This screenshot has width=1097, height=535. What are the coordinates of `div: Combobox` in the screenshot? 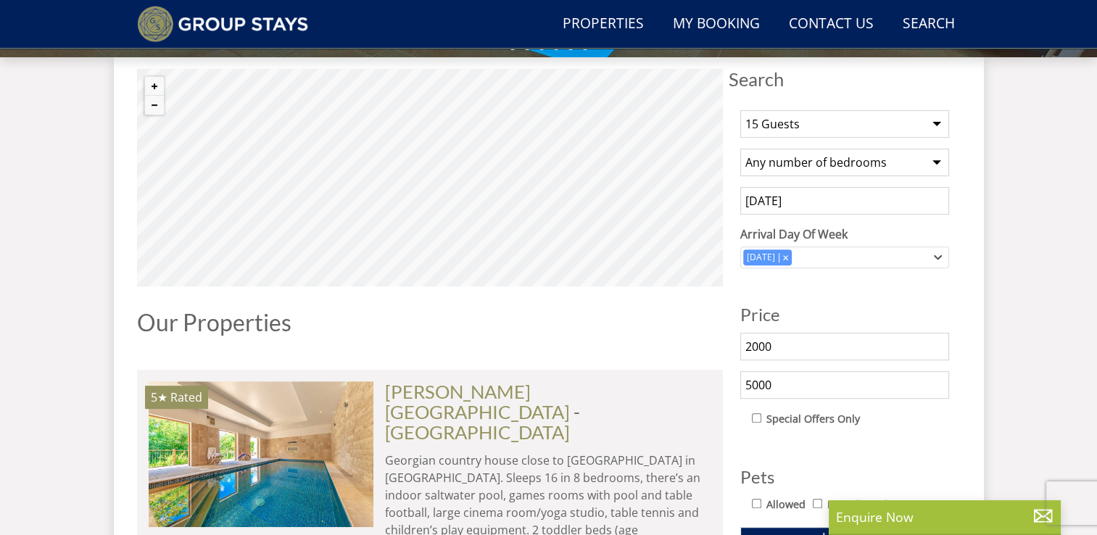 It's located at (844, 257).